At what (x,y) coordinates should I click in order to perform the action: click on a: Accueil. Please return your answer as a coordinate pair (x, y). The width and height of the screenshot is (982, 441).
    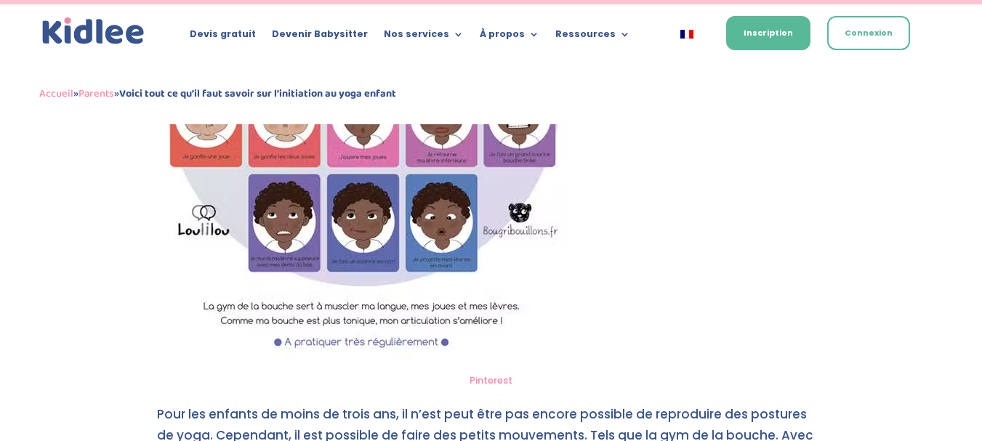
    Looking at the image, I should click on (56, 94).